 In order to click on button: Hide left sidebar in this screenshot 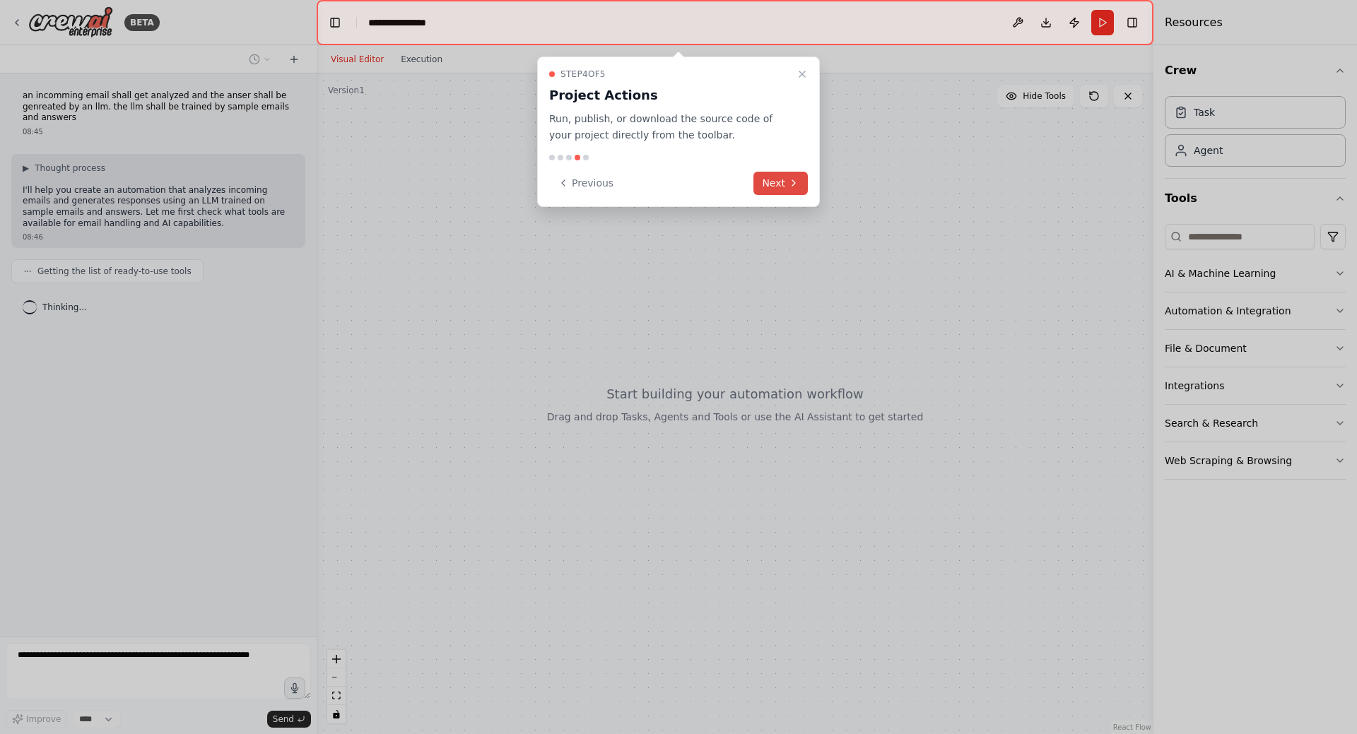, I will do `click(335, 23)`.